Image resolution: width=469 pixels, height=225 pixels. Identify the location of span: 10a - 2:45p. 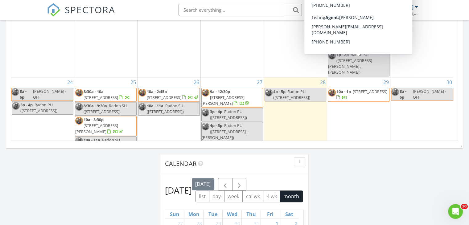
(157, 92).